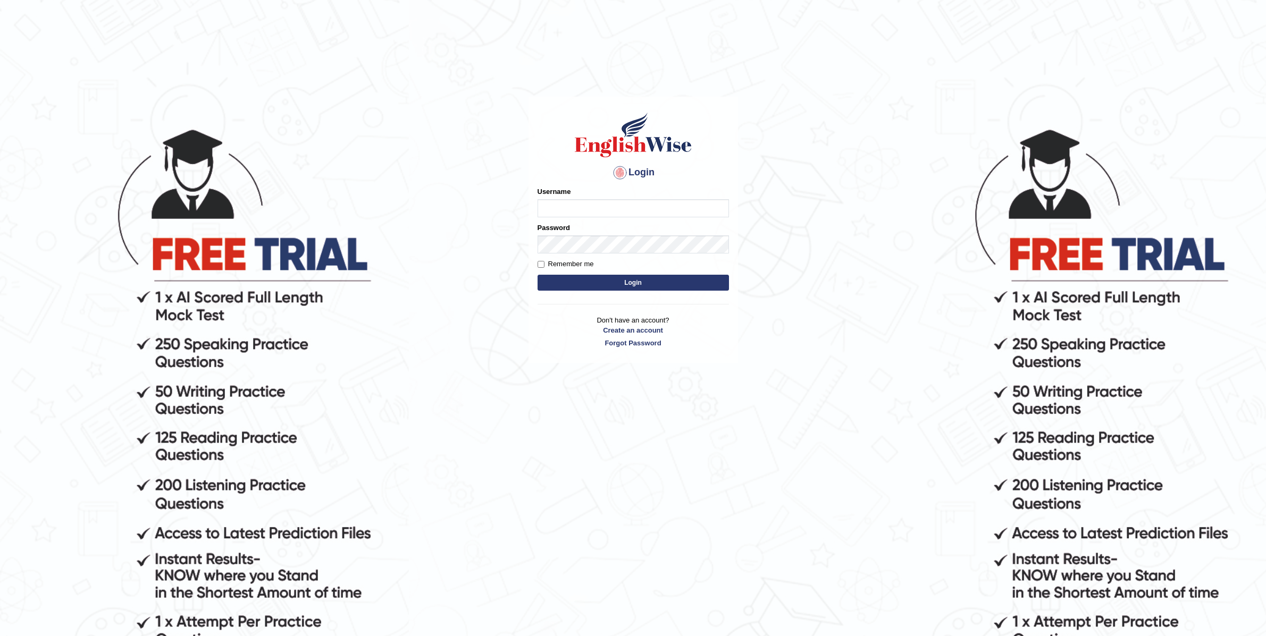 The image size is (1266, 636). I want to click on a: Forgot Password, so click(633, 343).